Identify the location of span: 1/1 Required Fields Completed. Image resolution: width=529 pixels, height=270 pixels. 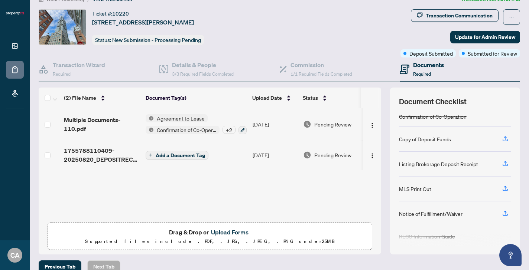
(321, 74).